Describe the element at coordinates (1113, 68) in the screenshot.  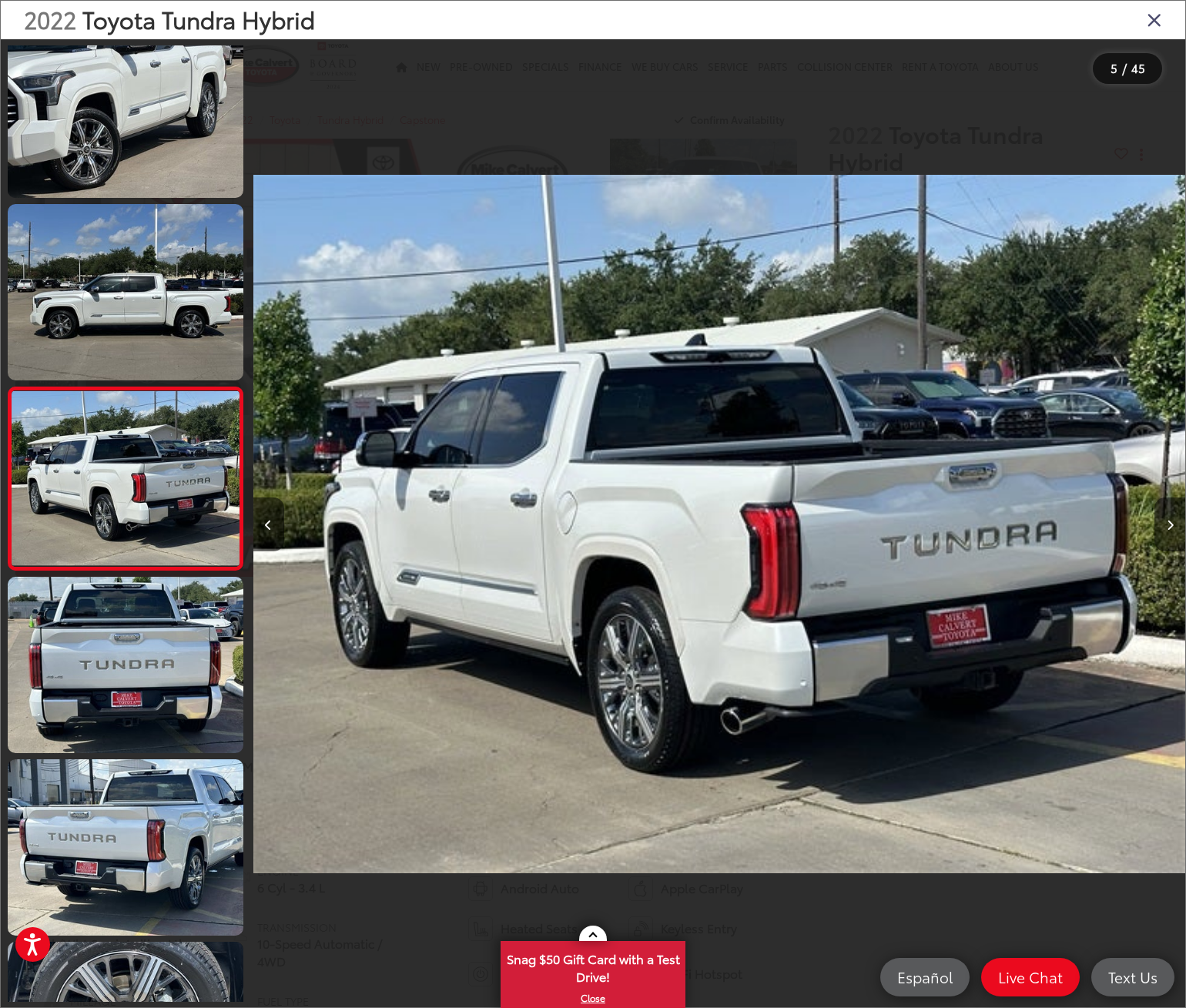
I see `span: 5` at that location.